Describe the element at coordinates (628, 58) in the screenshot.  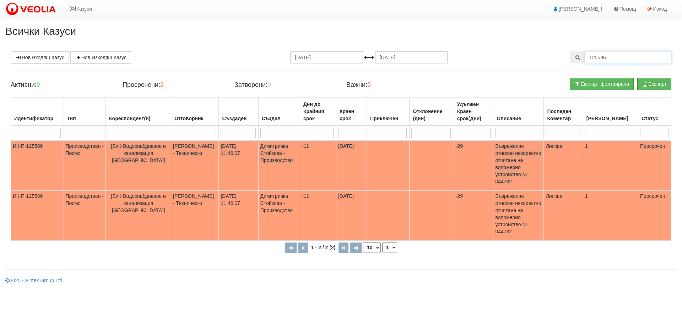
I see `input: Търсене по Идентификатор, Бл/Вх/Ап, Тип, Описание, Моб. Номер, Имейл, Файл, Коментар,` at that location.